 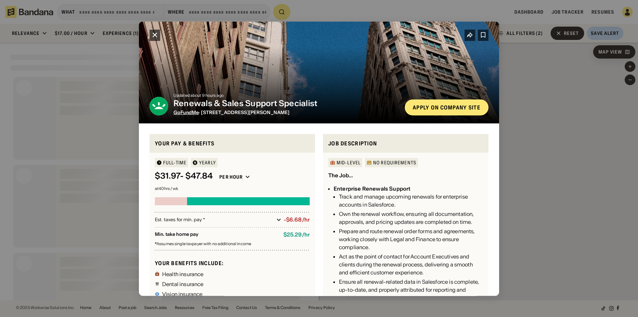 What do you see at coordinates (406, 143) in the screenshot?
I see `div: Job Description` at bounding box center [406, 143].